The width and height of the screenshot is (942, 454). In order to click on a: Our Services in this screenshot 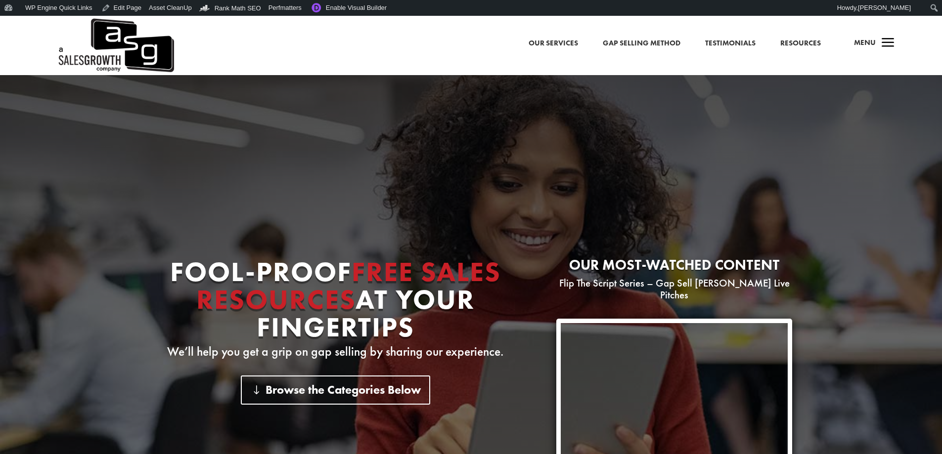, I will do `click(553, 43)`.